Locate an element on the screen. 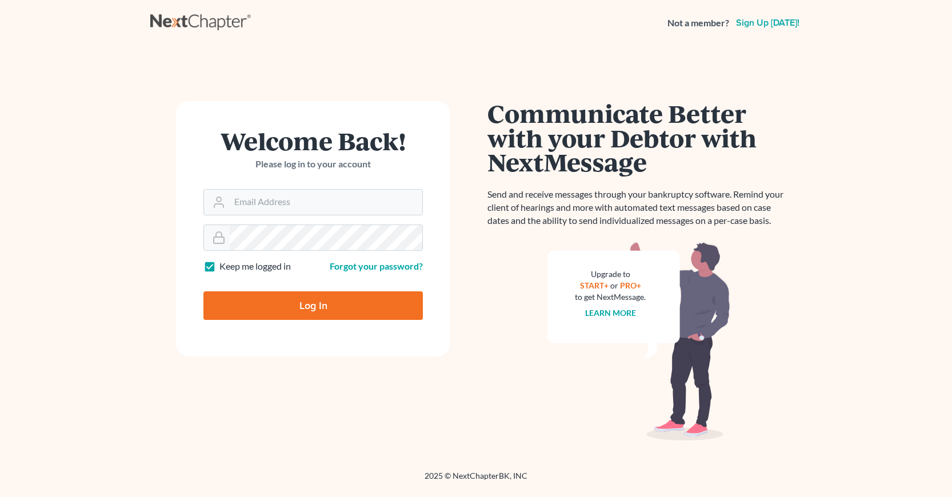  div: to get NextMessage. is located at coordinates (610, 297).